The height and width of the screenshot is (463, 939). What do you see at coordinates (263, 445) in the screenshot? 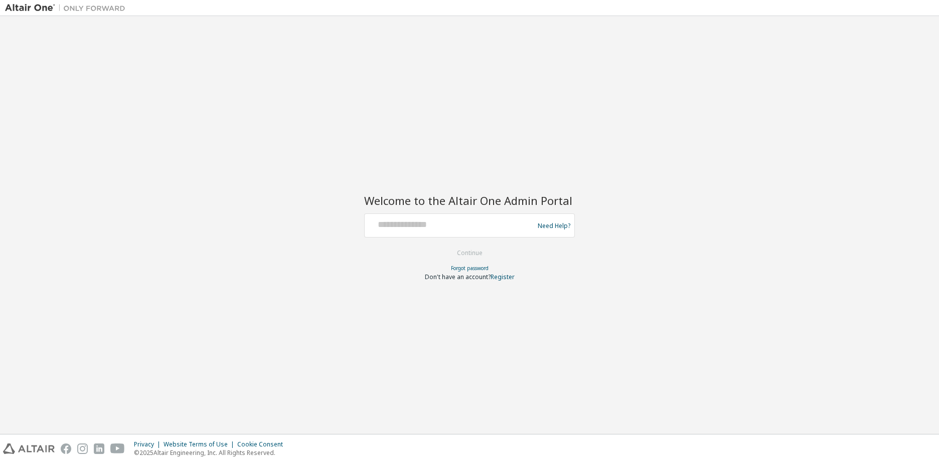
I see `div: Cookie Consent` at bounding box center [263, 445].